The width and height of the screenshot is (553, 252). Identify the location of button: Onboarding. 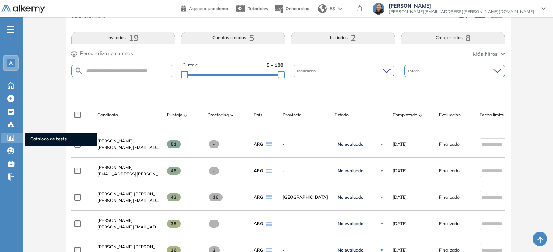
(292, 9).